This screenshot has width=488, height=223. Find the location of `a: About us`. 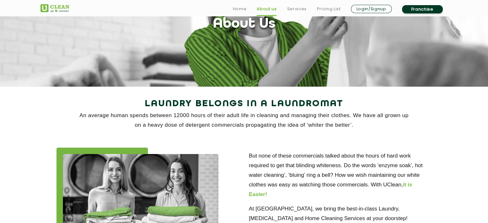

a: About us is located at coordinates (267, 9).